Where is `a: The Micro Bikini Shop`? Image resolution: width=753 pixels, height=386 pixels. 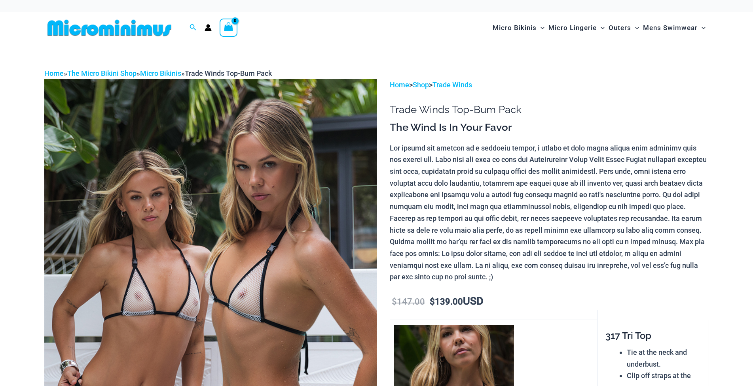 a: The Micro Bikini Shop is located at coordinates (102, 73).